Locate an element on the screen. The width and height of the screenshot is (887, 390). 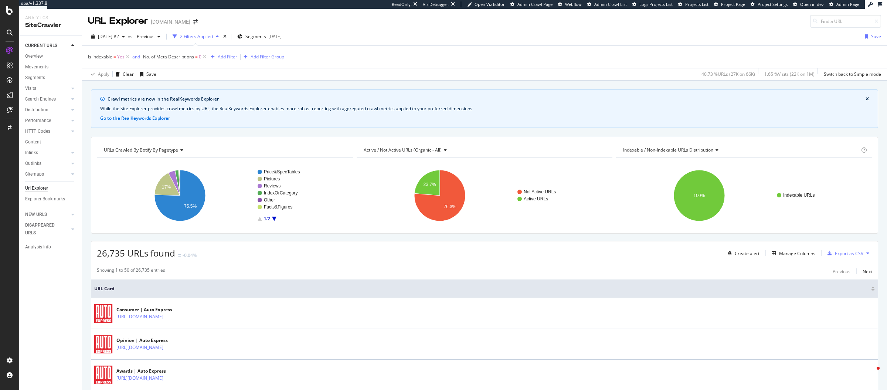
a: Distribution is located at coordinates (47, 110).